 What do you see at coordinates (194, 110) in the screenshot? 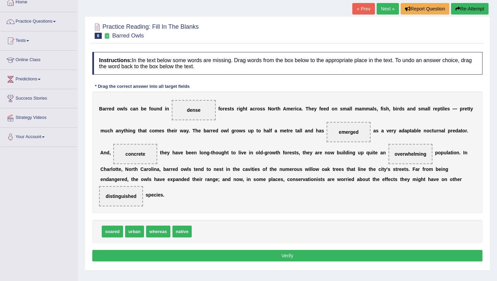
I see `span: dense` at bounding box center [194, 110].